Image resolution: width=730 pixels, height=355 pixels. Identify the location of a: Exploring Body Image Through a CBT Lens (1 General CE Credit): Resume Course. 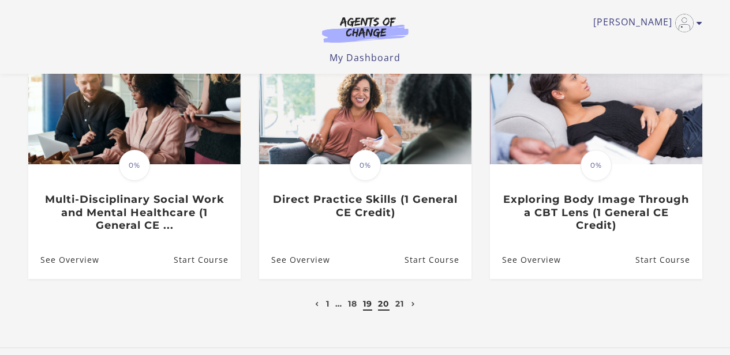
(668, 260).